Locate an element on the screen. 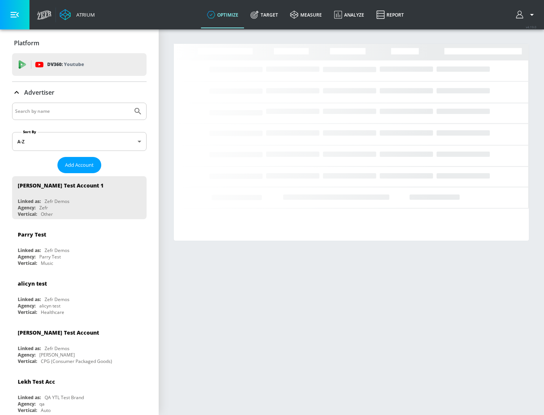 The image size is (544, 415). div: Lekh Test Acc is located at coordinates (36, 382).